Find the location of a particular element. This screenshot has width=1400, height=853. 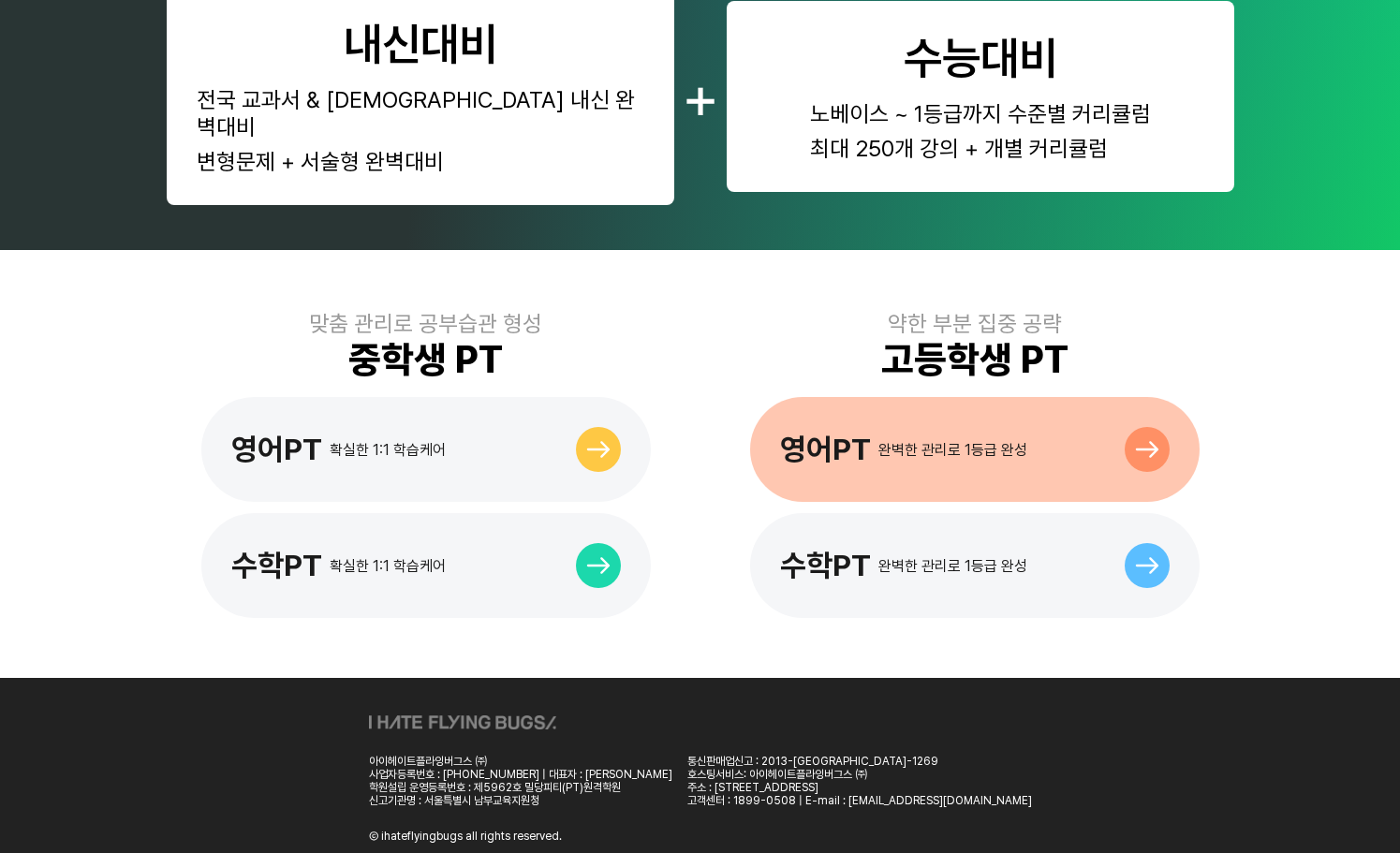

div: 호스팅서비스: 아이헤이트플라잉버그스 ㈜ is located at coordinates (860, 775).